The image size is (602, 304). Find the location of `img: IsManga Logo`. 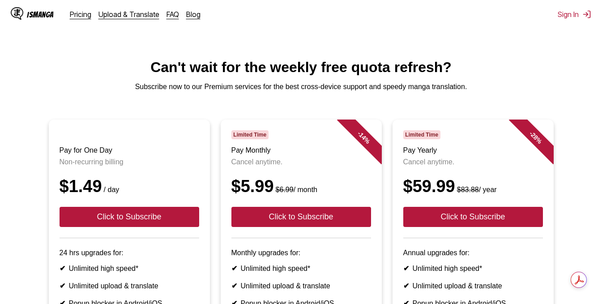

img: IsManga Logo is located at coordinates (17, 13).